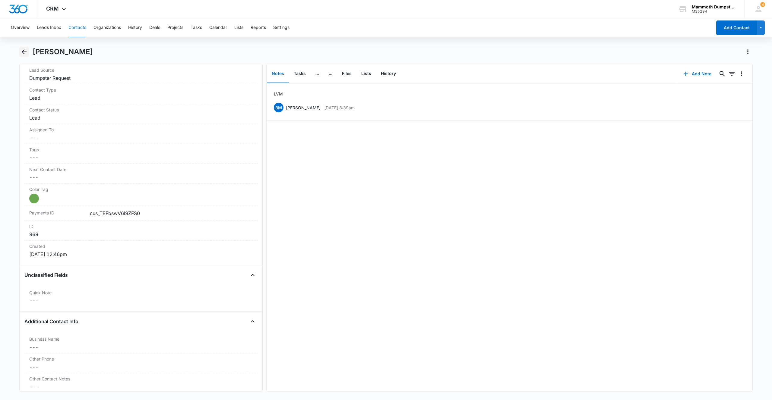 The image size is (772, 400). I want to click on button: Leads Inbox, so click(49, 28).